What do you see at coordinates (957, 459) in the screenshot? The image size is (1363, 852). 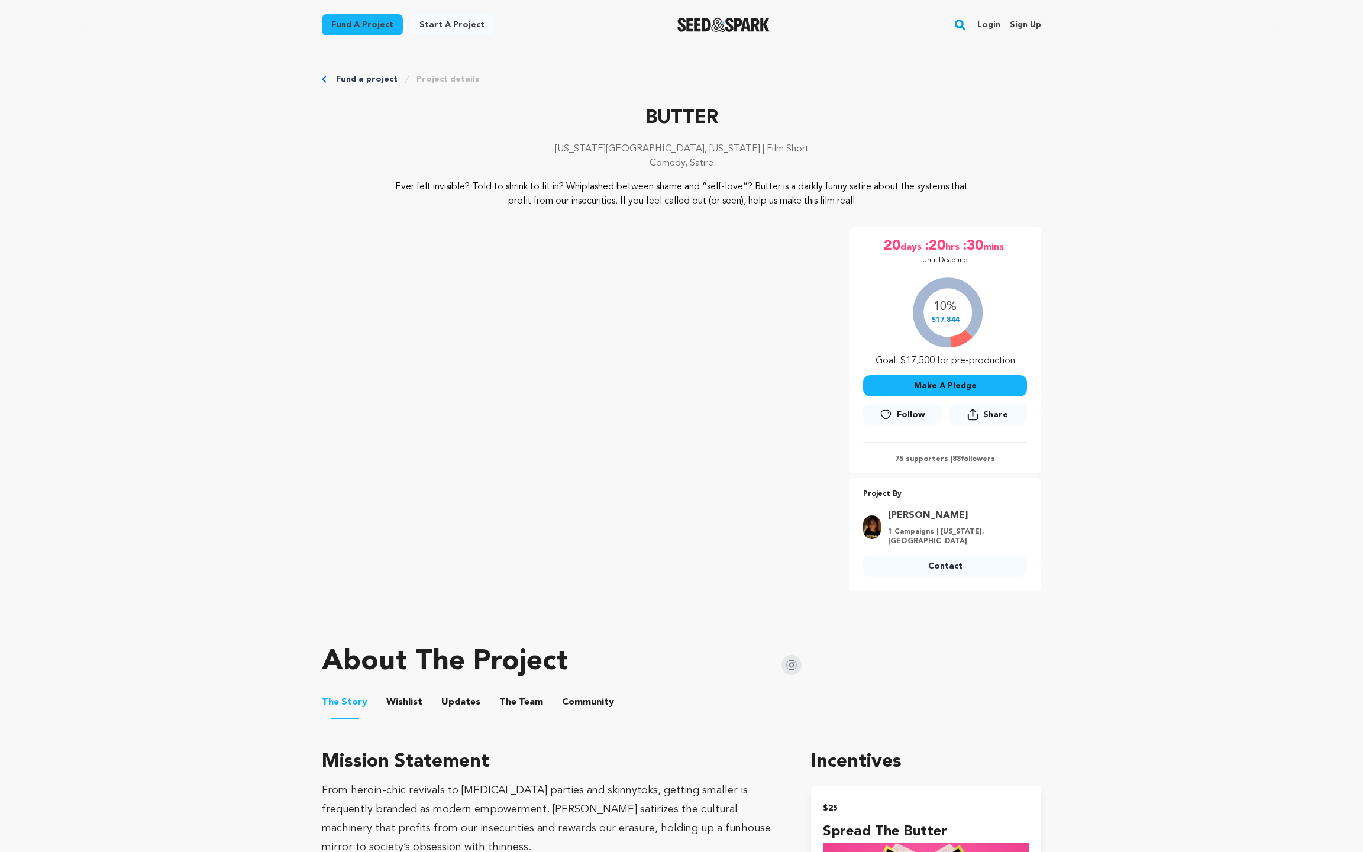 I see `span: 88` at bounding box center [957, 459].